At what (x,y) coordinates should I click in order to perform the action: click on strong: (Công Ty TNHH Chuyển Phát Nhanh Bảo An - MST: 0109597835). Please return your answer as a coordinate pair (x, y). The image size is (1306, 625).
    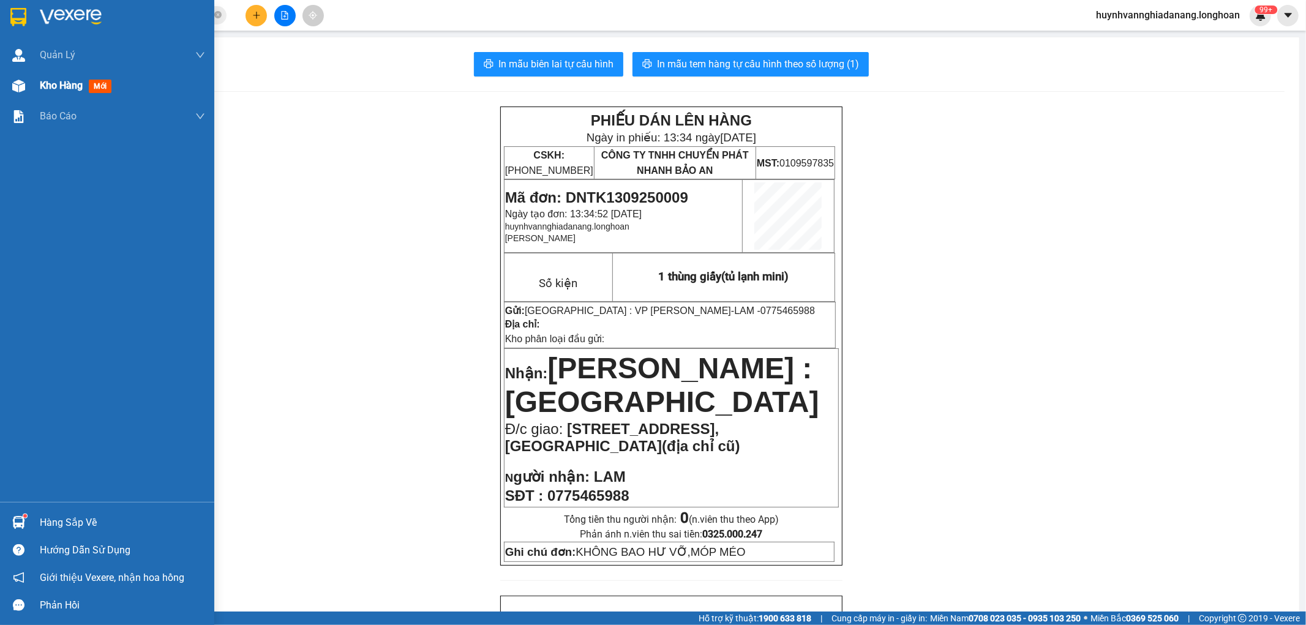
    Looking at the image, I should click on (131, 39).